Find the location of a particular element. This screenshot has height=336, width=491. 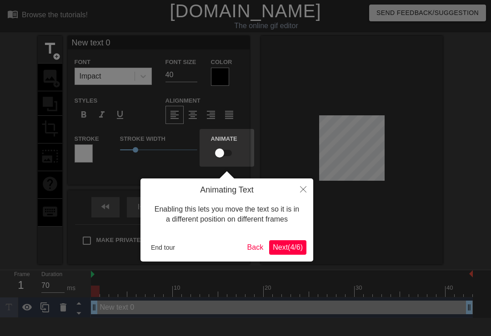

span: Next ( 4 / 6 ) is located at coordinates (288, 247).